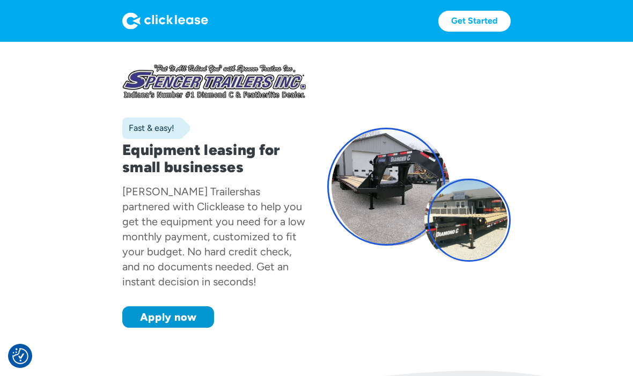  What do you see at coordinates (165, 21) in the screenshot?
I see `img: Logo` at bounding box center [165, 21].